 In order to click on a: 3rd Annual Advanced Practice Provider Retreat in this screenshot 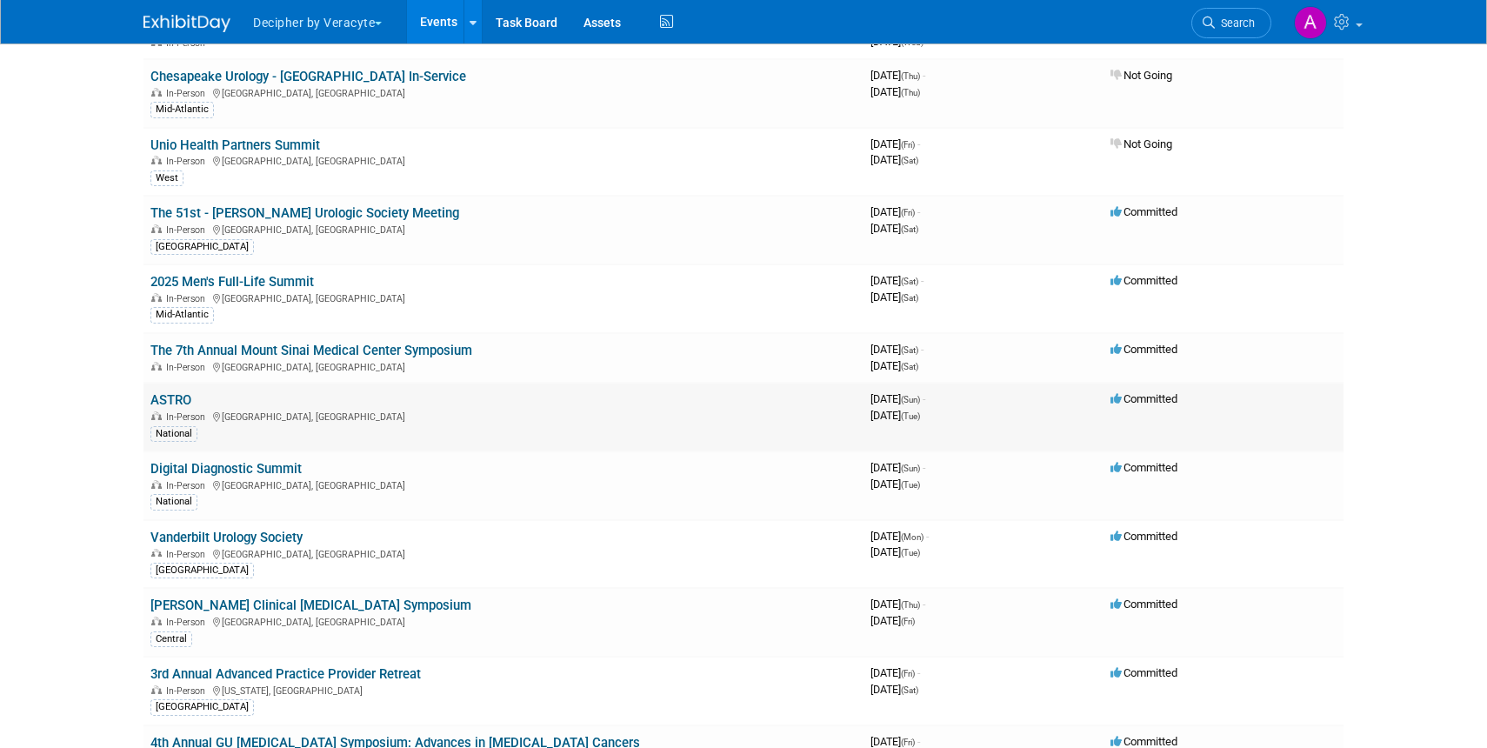, I will do `click(285, 674)`.